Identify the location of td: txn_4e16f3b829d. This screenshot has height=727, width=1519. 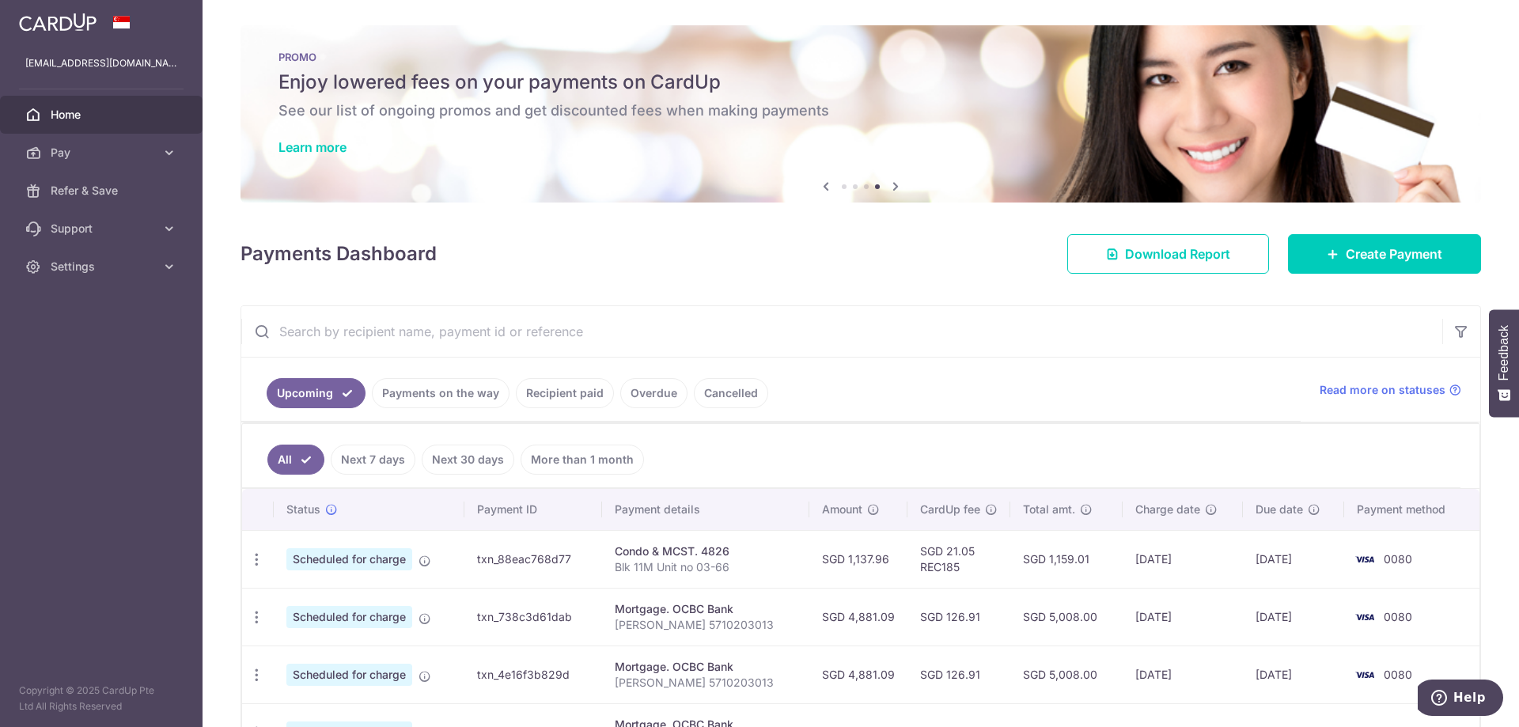
(533, 674).